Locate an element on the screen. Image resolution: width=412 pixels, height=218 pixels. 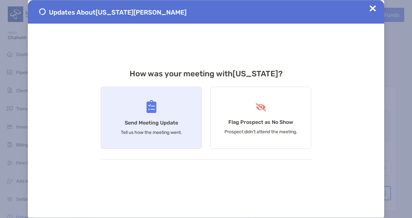
h4: Flag Prospect as No Show is located at coordinates (261, 122).